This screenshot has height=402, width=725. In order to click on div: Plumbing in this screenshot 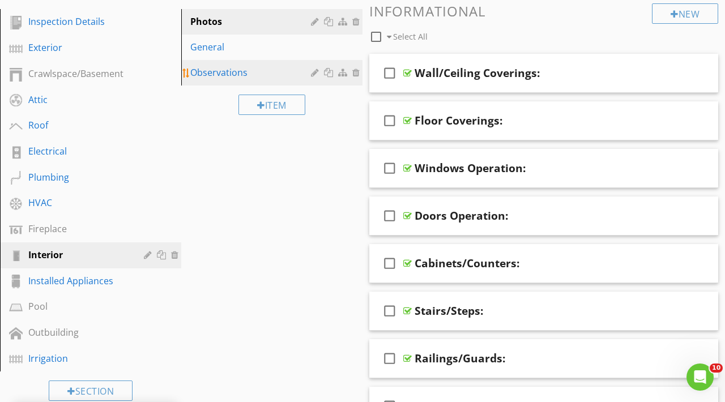, I will do `click(78, 177)`.